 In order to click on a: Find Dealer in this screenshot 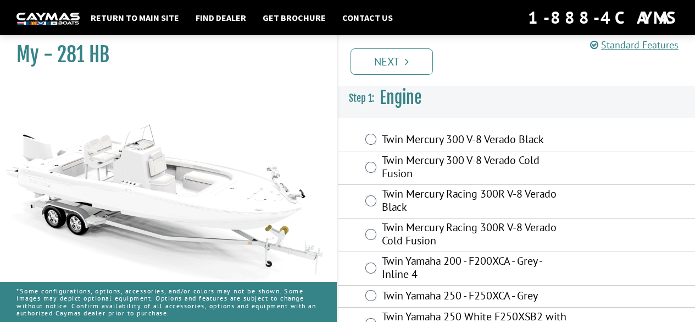, I will do `click(221, 18)`.